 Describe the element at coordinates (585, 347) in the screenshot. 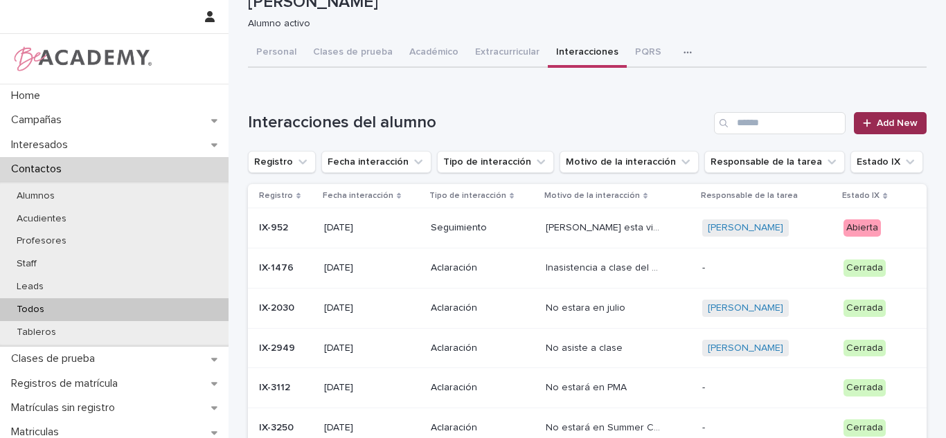

I see `p: No asiste a clase` at that location.